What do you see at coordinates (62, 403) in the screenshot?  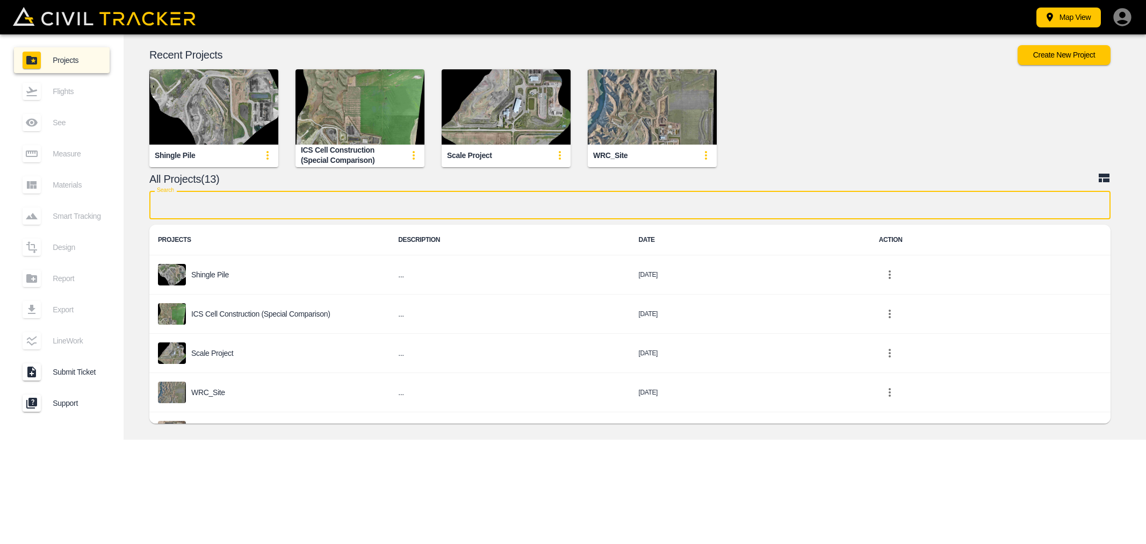 I see `a: Support` at bounding box center [62, 403].